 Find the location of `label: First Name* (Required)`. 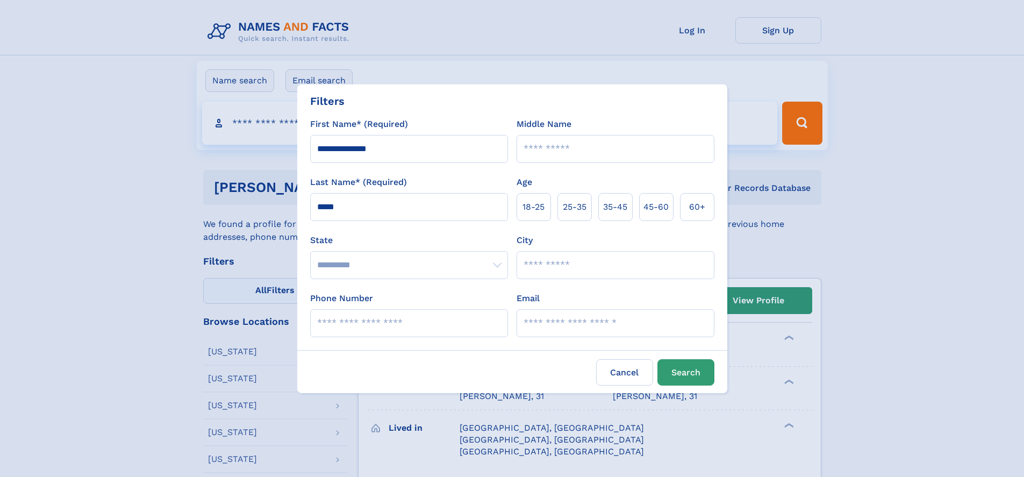

label: First Name* (Required) is located at coordinates (359, 124).